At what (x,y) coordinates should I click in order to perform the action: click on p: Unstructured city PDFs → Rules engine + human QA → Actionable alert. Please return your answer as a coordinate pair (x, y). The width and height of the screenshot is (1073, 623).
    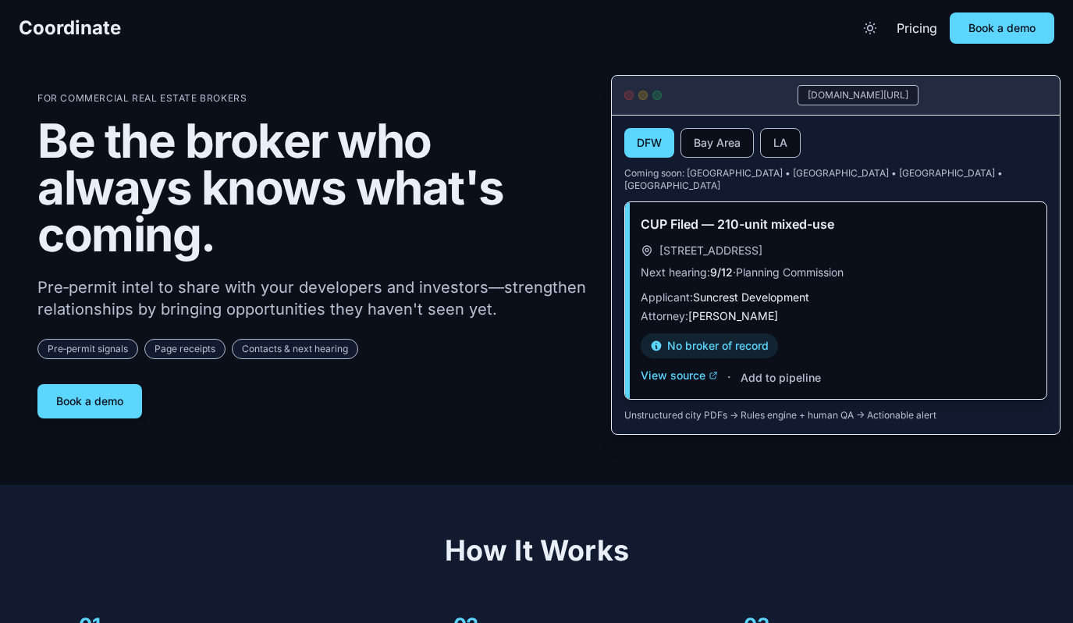
    Looking at the image, I should click on (836, 415).